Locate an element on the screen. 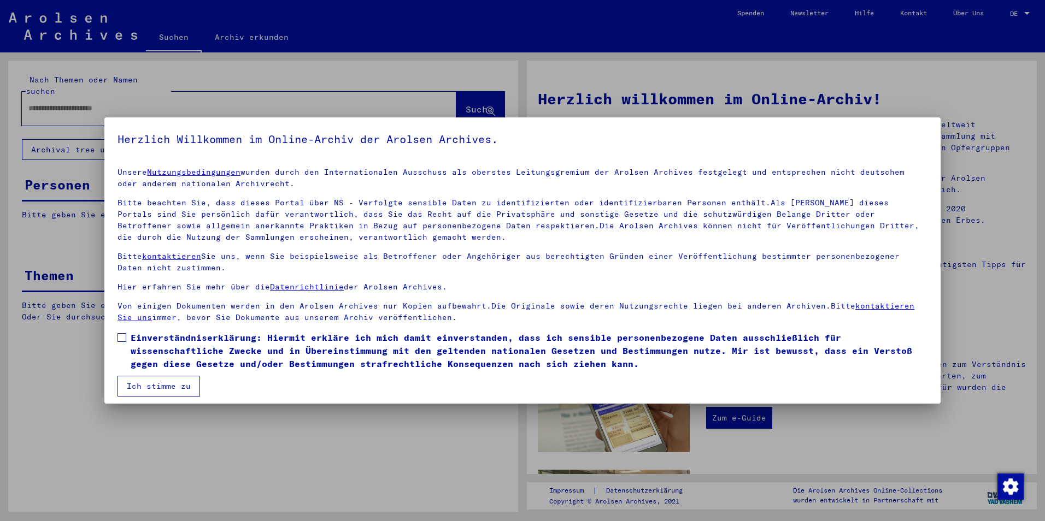  p: Unsere wurden durch den Internationalen Ausschuss als oberstes Leitungsgremium der Arolsen Archiv... is located at coordinates (523, 178).